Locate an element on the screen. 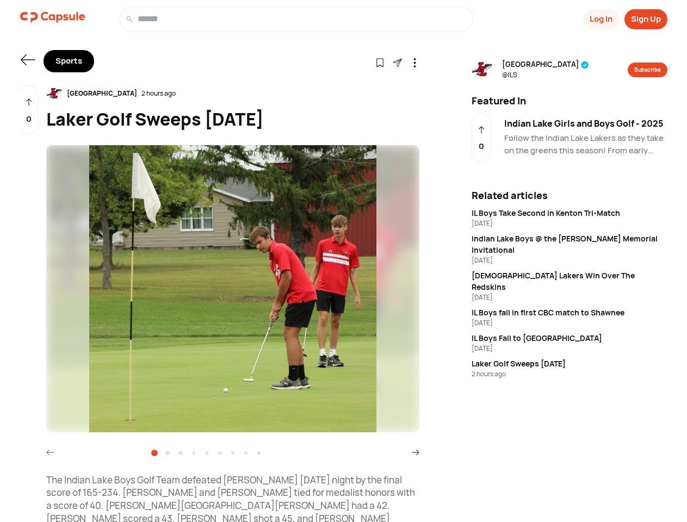 This screenshot has width=687, height=522. img: tick is located at coordinates (585, 65).